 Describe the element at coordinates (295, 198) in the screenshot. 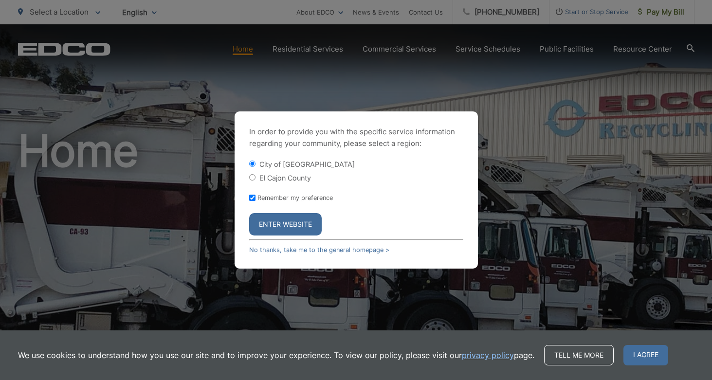

I see `label: Remember my preference` at that location.